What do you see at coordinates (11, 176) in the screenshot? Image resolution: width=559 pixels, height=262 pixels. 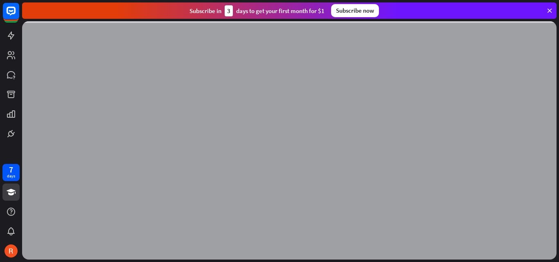 I see `div: days` at bounding box center [11, 176].